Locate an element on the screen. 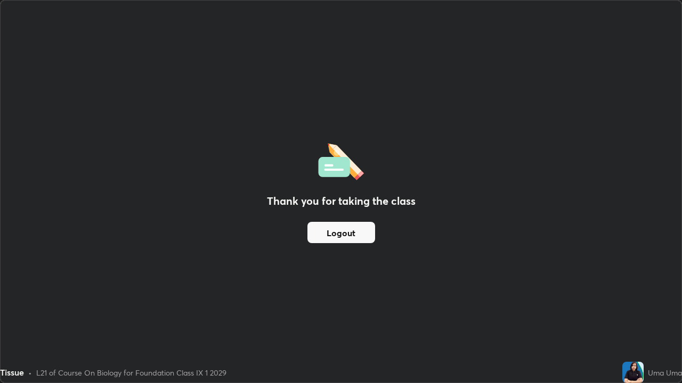 This screenshot has height=383, width=682. img: offlineFeedback.1438e8b3.svg is located at coordinates (341, 160).